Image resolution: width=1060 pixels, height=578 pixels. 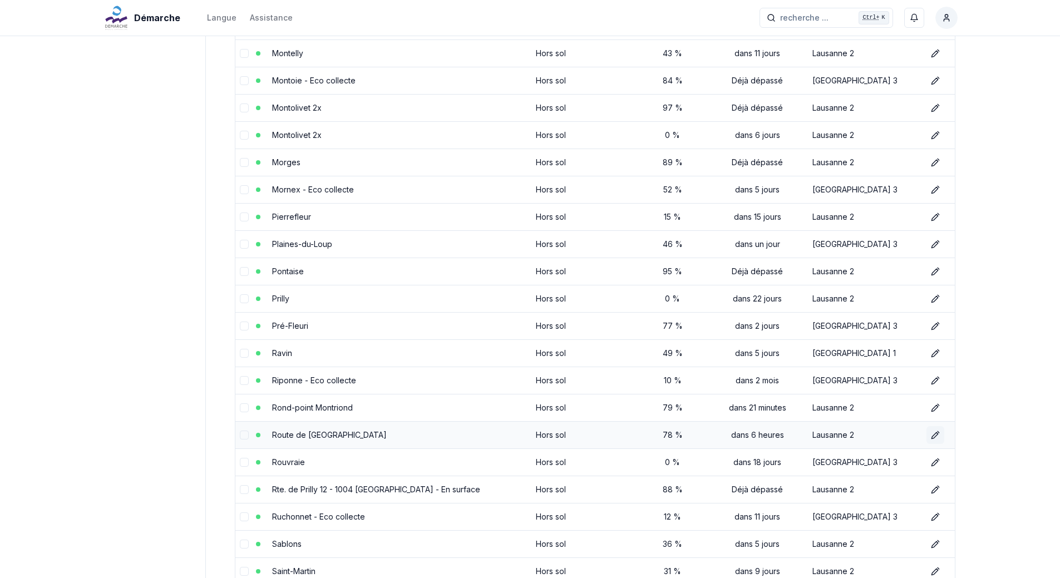 I want to click on a: Mornex - Eco collecte, so click(x=313, y=189).